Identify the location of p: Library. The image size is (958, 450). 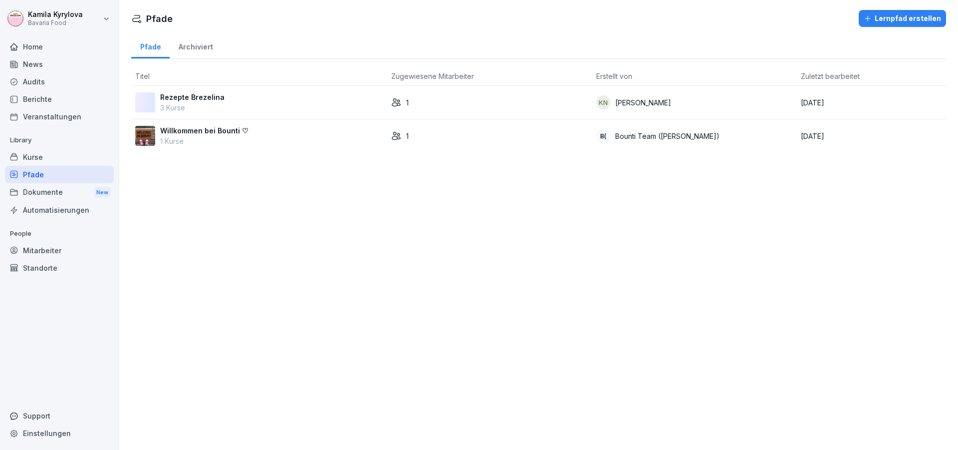
(59, 140).